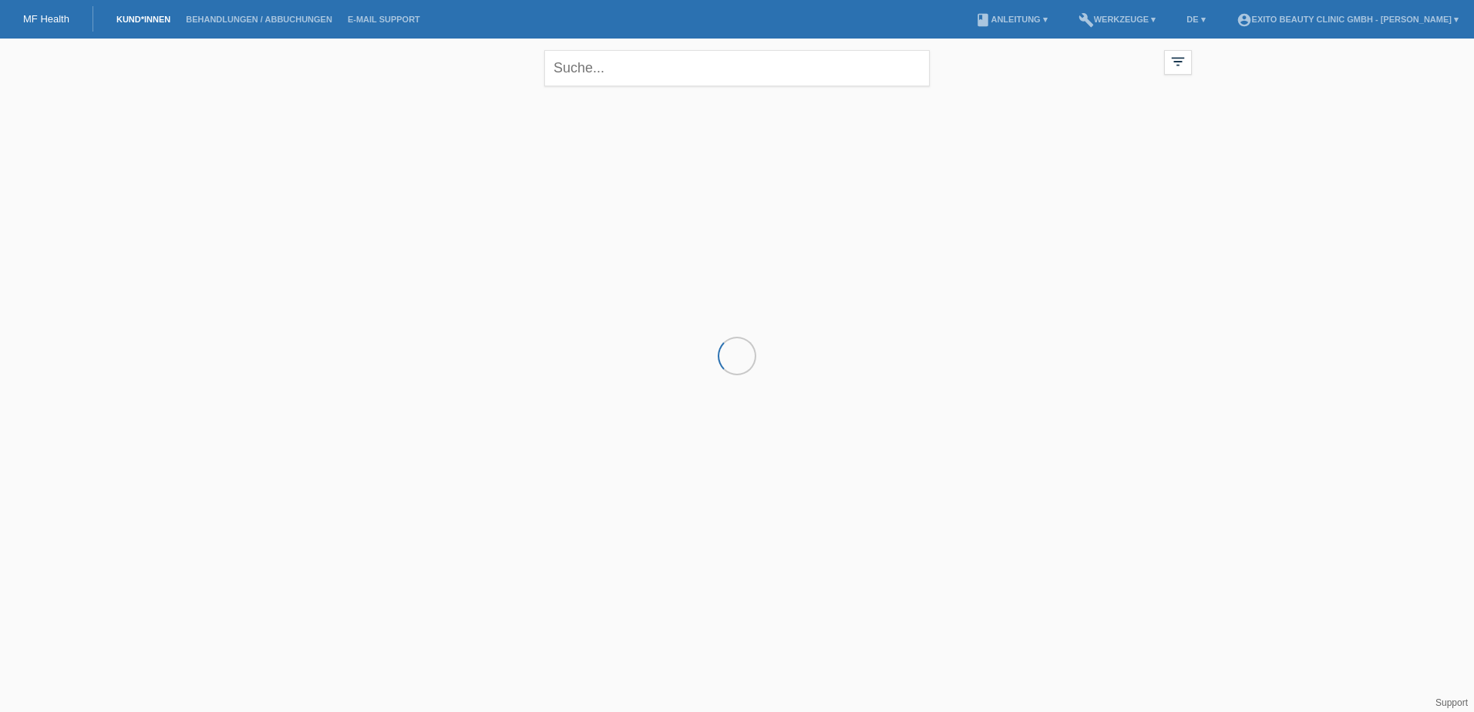 The height and width of the screenshot is (712, 1474). Describe the element at coordinates (1086, 20) in the screenshot. I see `i: build` at that location.